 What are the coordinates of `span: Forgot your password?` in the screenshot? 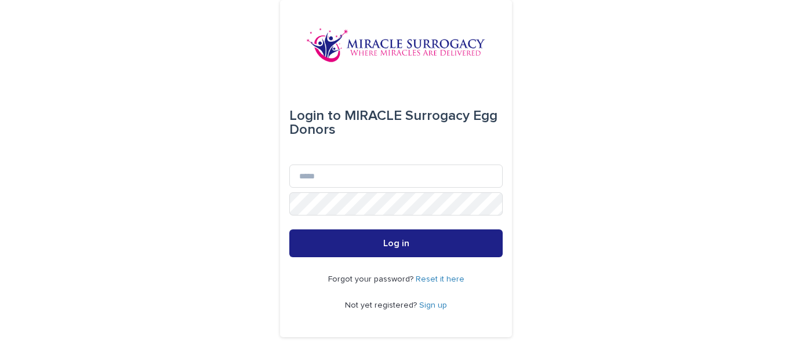 It's located at (371, 279).